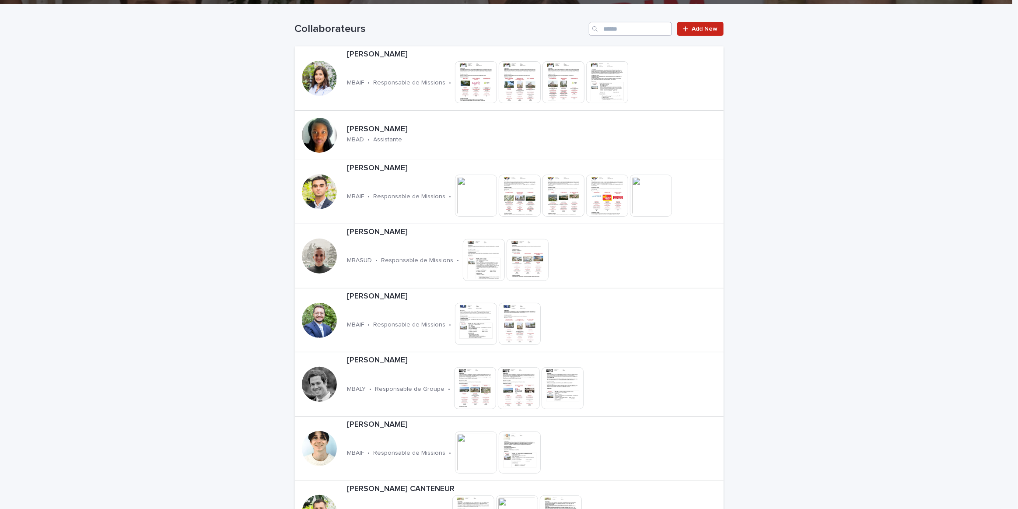 The width and height of the screenshot is (1018, 509). What do you see at coordinates (630, 29) in the screenshot?
I see `input: Search` at bounding box center [630, 29].